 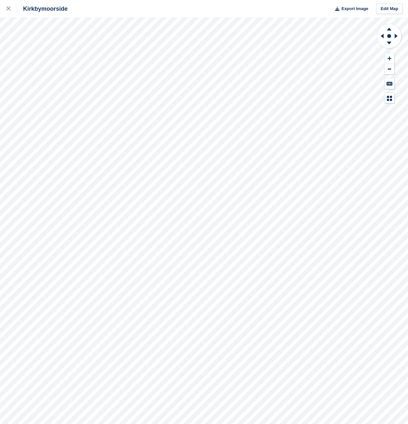 I want to click on button: Export Image, so click(x=349, y=9).